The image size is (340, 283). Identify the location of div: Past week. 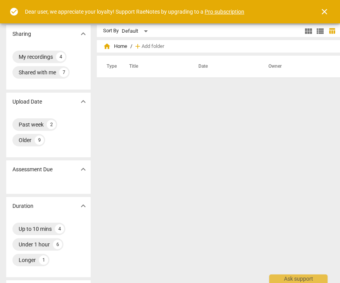
(31, 124).